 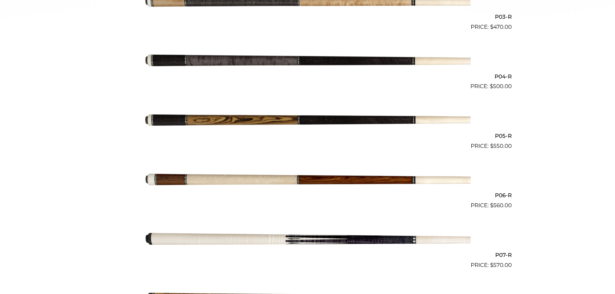 What do you see at coordinates (307, 17) in the screenshot?
I see `h2: P03-R` at bounding box center [307, 17].